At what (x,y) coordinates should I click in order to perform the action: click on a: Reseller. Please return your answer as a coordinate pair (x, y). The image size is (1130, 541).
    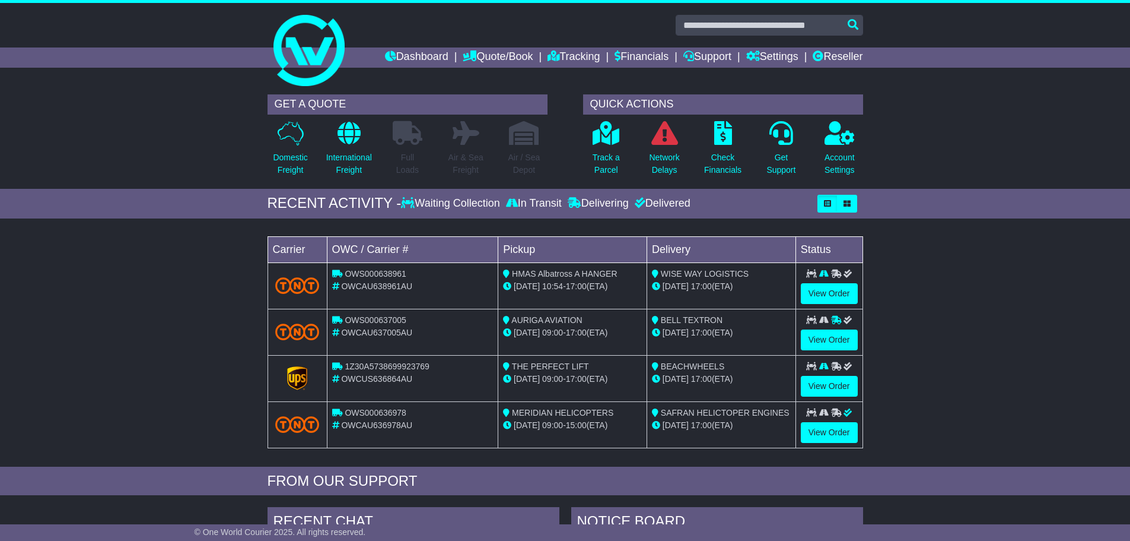
    Looking at the image, I should click on (838, 58).